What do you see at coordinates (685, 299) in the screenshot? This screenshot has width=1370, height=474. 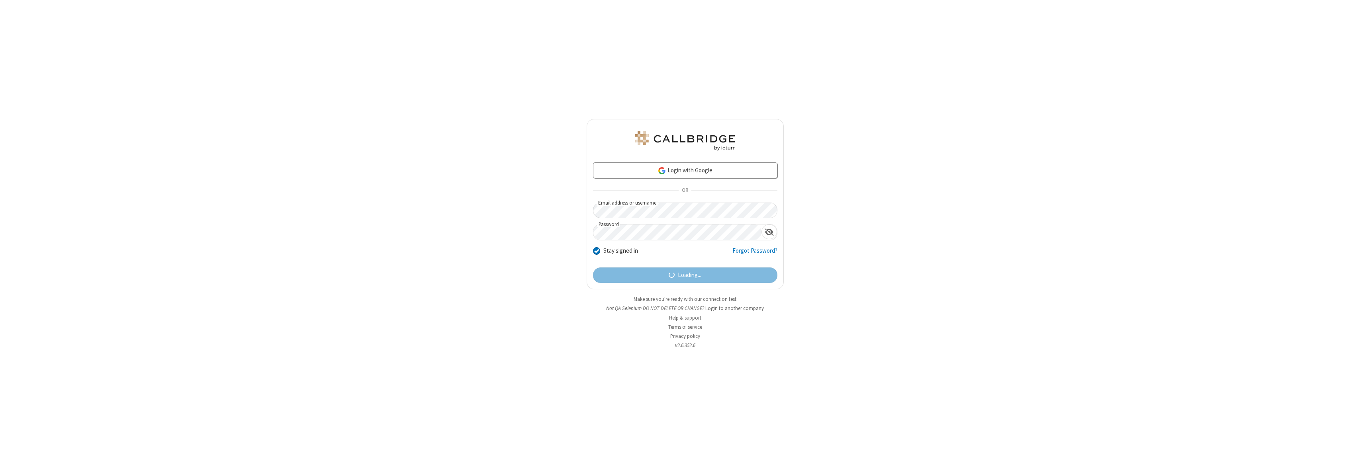 I see `a: Make sure you're ready with our connection test` at bounding box center [685, 299].